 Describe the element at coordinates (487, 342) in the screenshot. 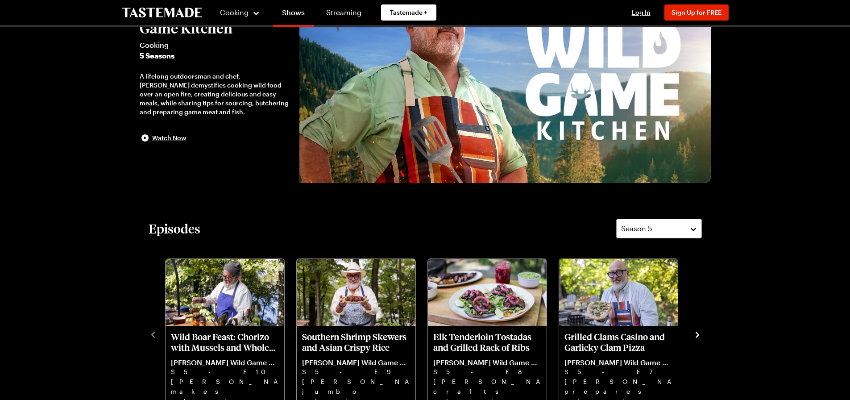

I see `p: Elk Tenderloin Tostadas and Grilled Rack of Ribs` at that location.